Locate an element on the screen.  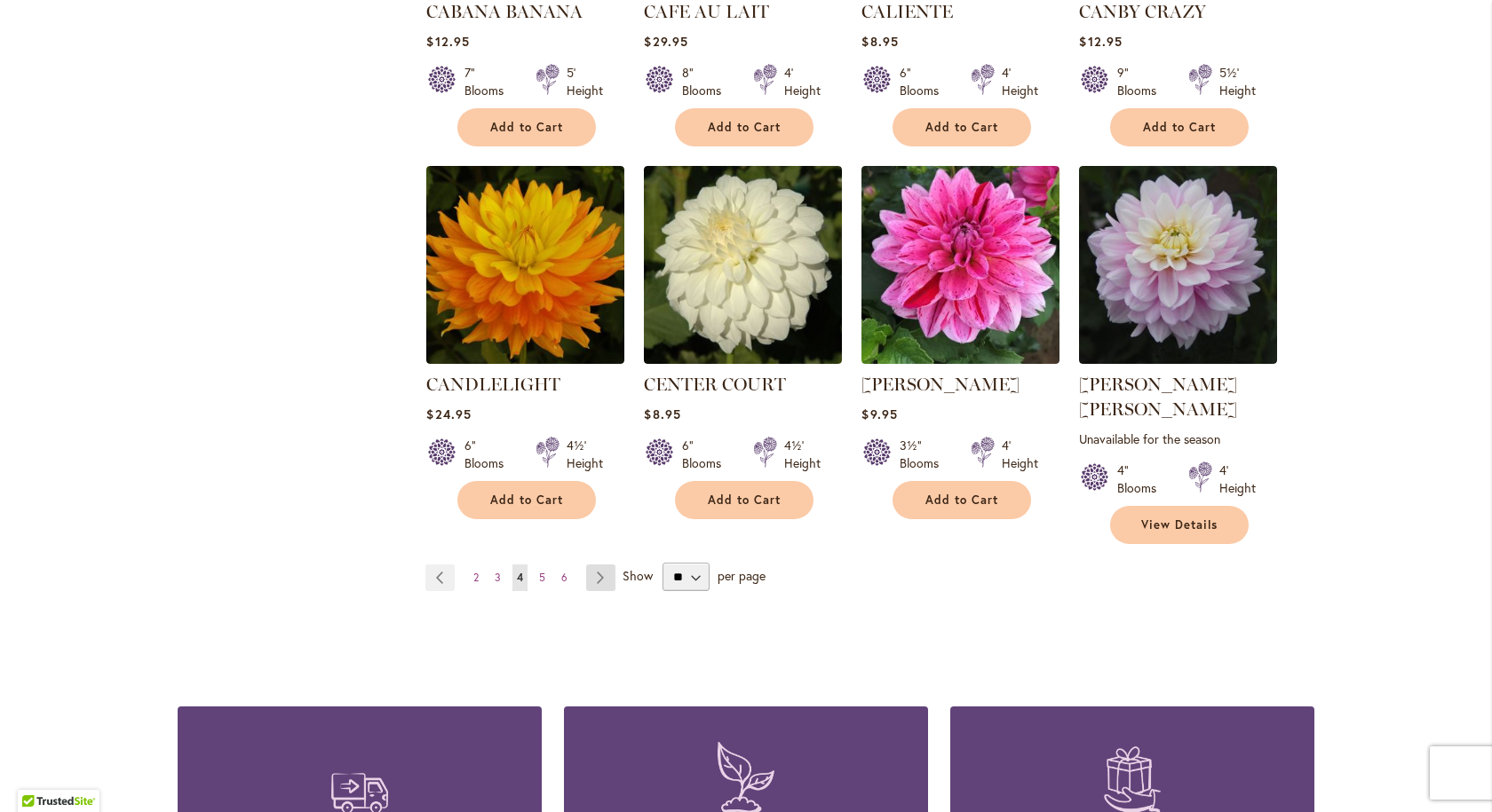
a: CABANA BANANA is located at coordinates (505, 12).